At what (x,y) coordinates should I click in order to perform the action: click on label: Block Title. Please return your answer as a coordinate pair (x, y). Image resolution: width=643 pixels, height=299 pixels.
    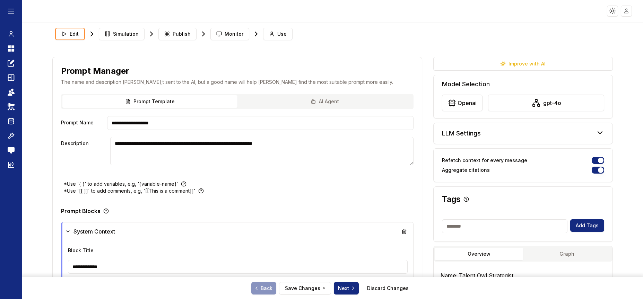
    Looking at the image, I should click on (81, 250).